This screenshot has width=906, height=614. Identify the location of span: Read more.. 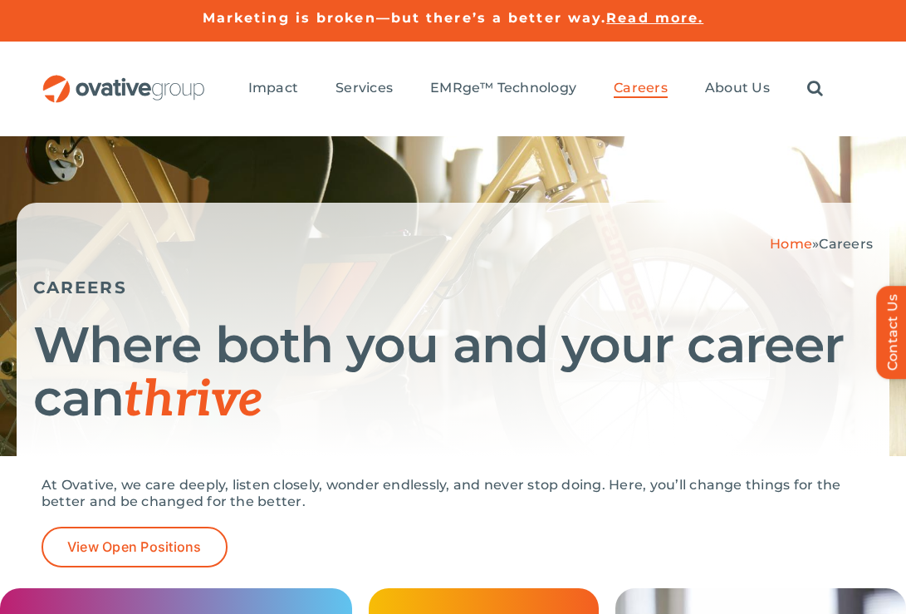
(654, 17).